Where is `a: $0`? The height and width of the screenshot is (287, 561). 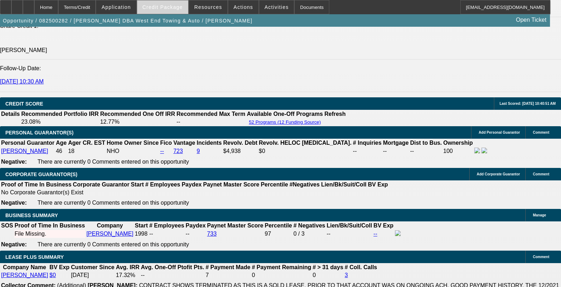
a: $0 is located at coordinates (53, 275).